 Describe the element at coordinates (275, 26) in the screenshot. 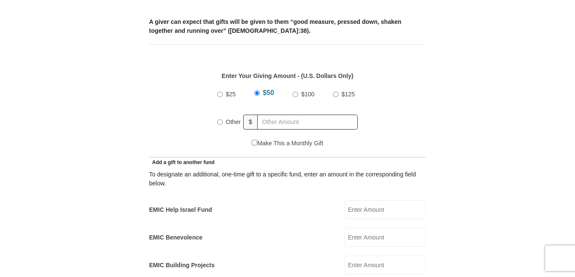

I see `b: A giver can expect that gifts will be given to them “good measure, pressed down, shaken together ...` at that location.